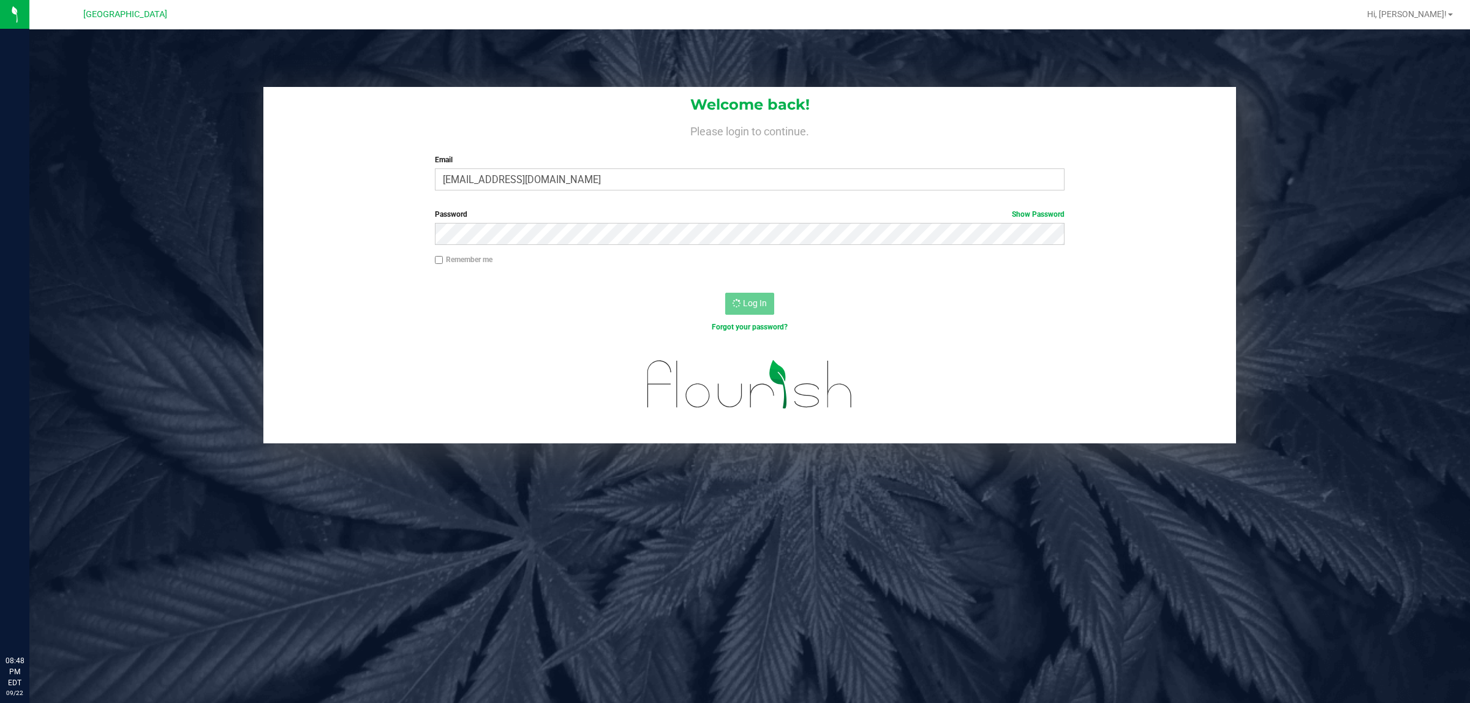  I want to click on span: Password, so click(451, 214).